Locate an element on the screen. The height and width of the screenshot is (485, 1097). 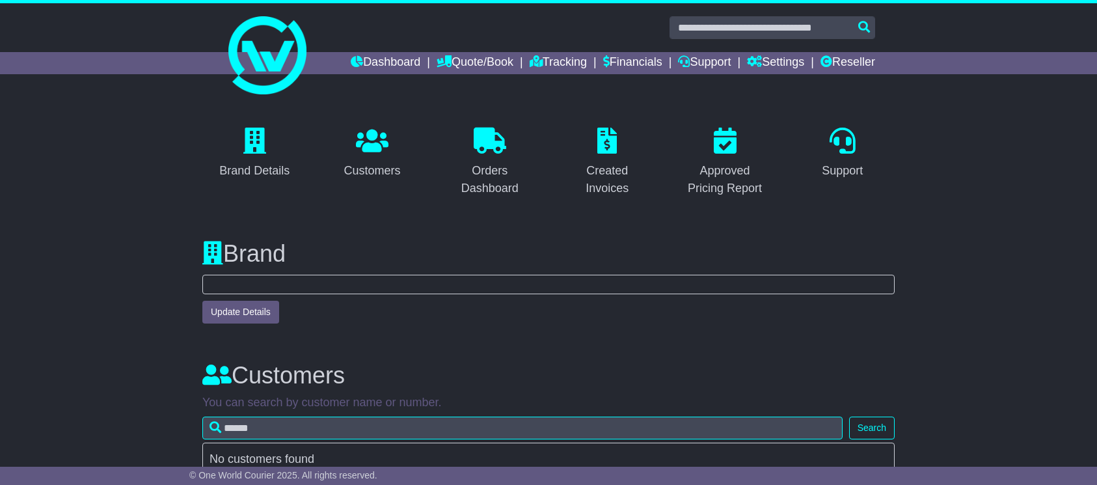
a: Financials is located at coordinates (632, 63).